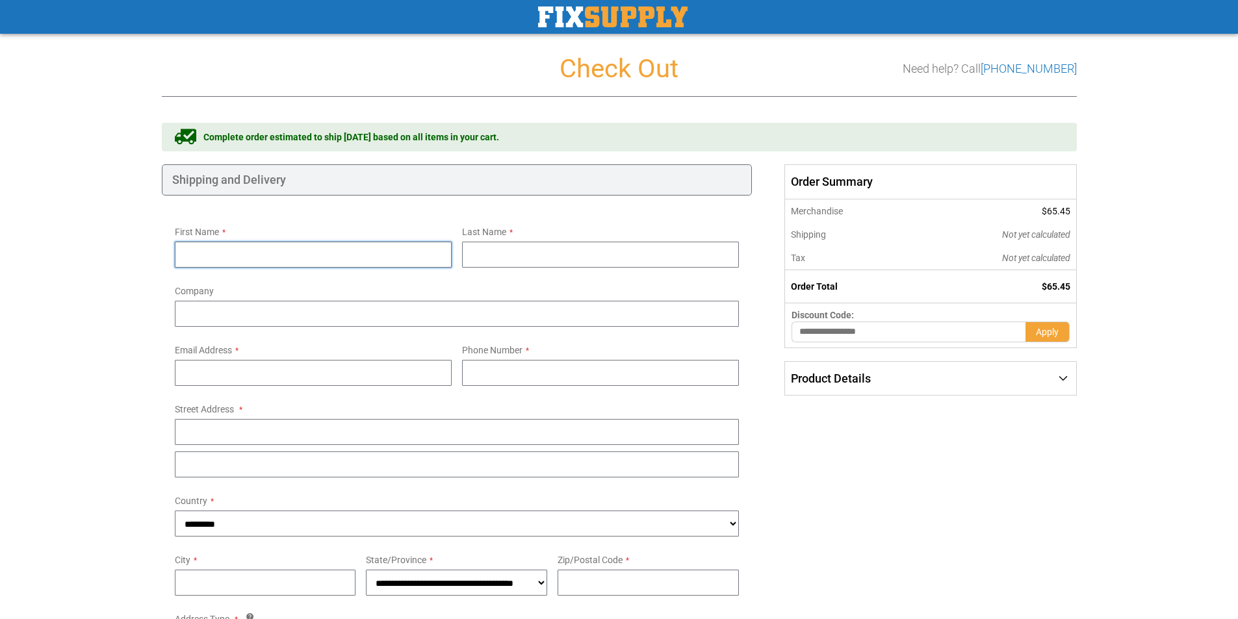  I want to click on span: Email Address, so click(203, 350).